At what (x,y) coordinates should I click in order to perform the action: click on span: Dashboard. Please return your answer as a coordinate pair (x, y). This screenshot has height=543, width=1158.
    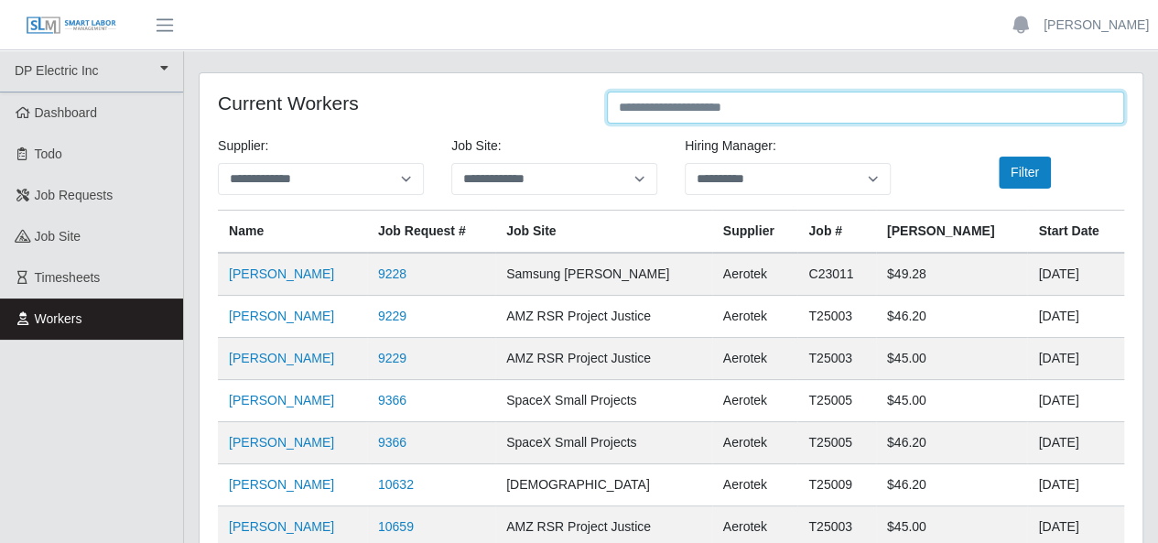
    Looking at the image, I should click on (66, 113).